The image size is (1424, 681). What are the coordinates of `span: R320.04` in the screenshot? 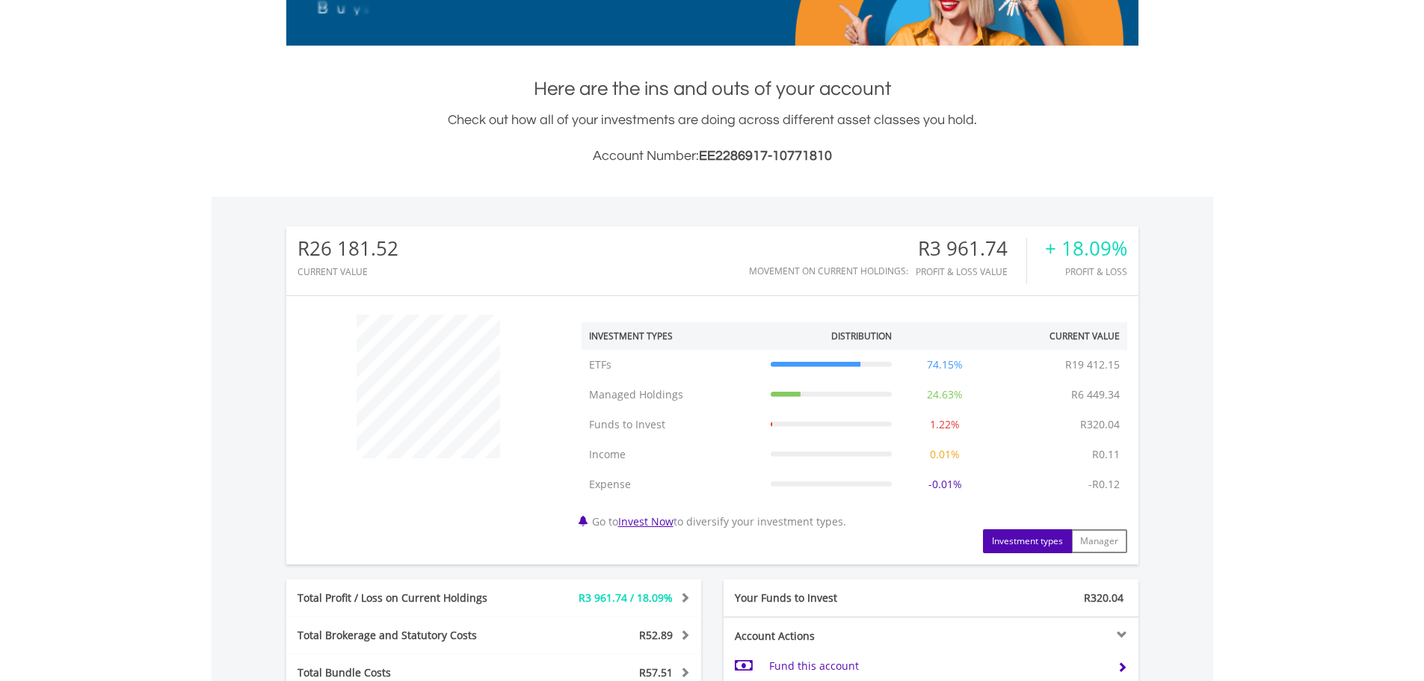 It's located at (1103, 597).